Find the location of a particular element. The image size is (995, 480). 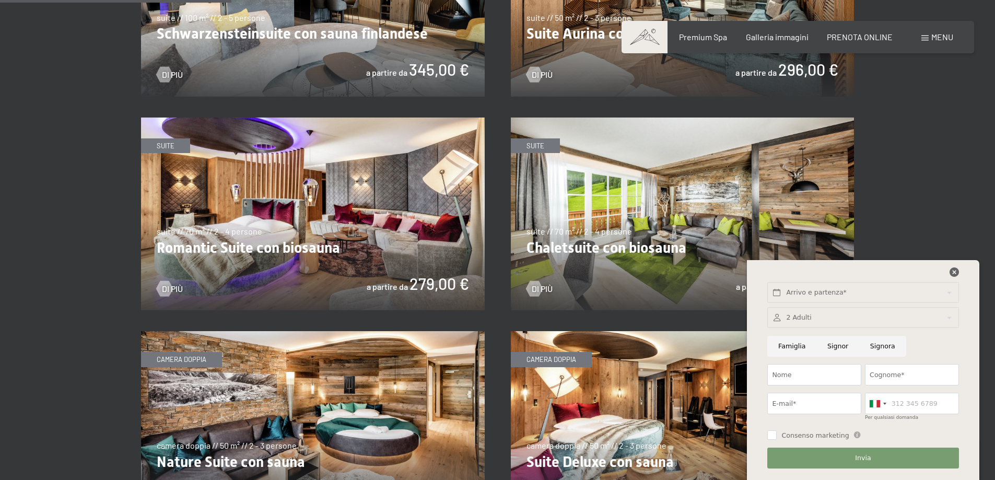

a: Chaletsuite con biosauna is located at coordinates (682, 121).